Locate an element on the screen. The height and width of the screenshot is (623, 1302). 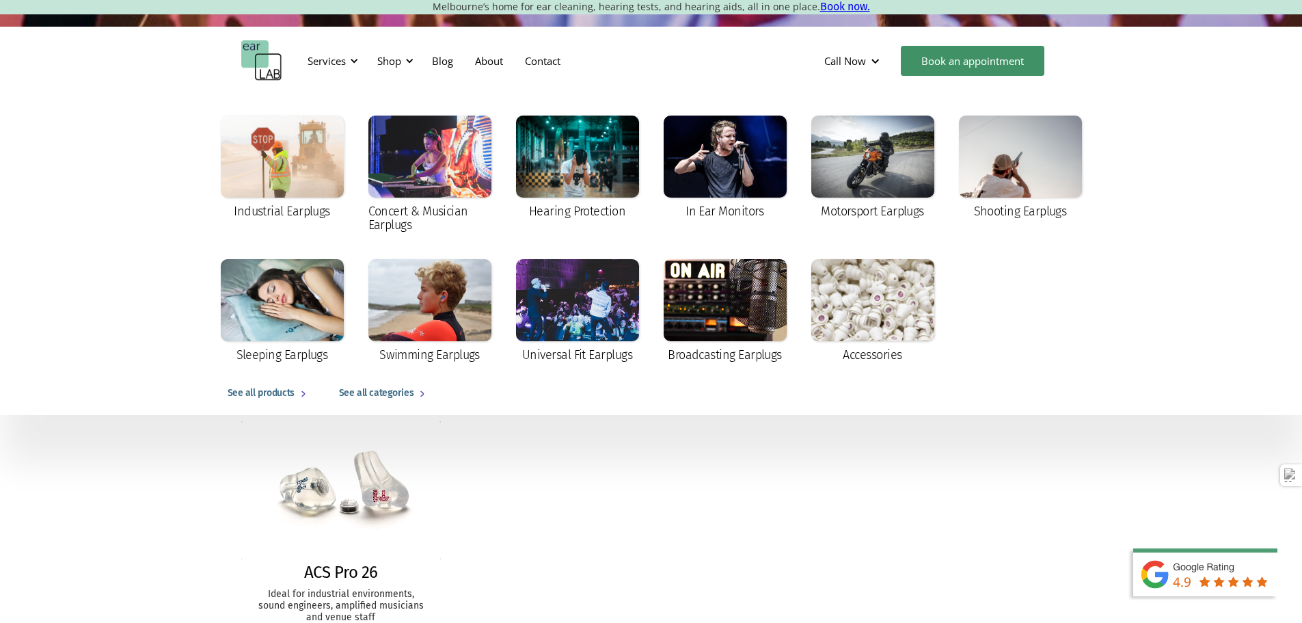
div: See all products is located at coordinates (261, 393).